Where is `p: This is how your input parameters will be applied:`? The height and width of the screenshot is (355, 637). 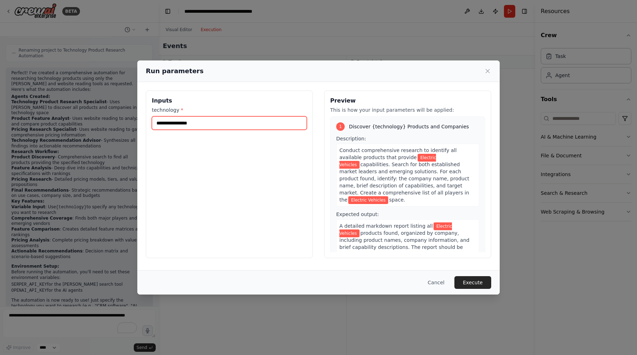 p: This is how your input parameters will be applied: is located at coordinates (408, 110).